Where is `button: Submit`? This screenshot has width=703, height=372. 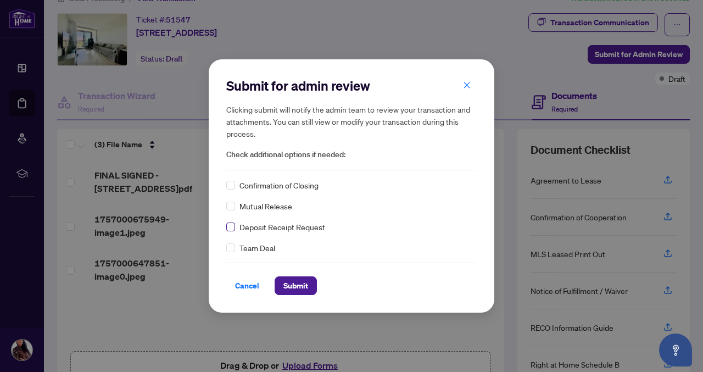
button: Submit is located at coordinates (296, 286).